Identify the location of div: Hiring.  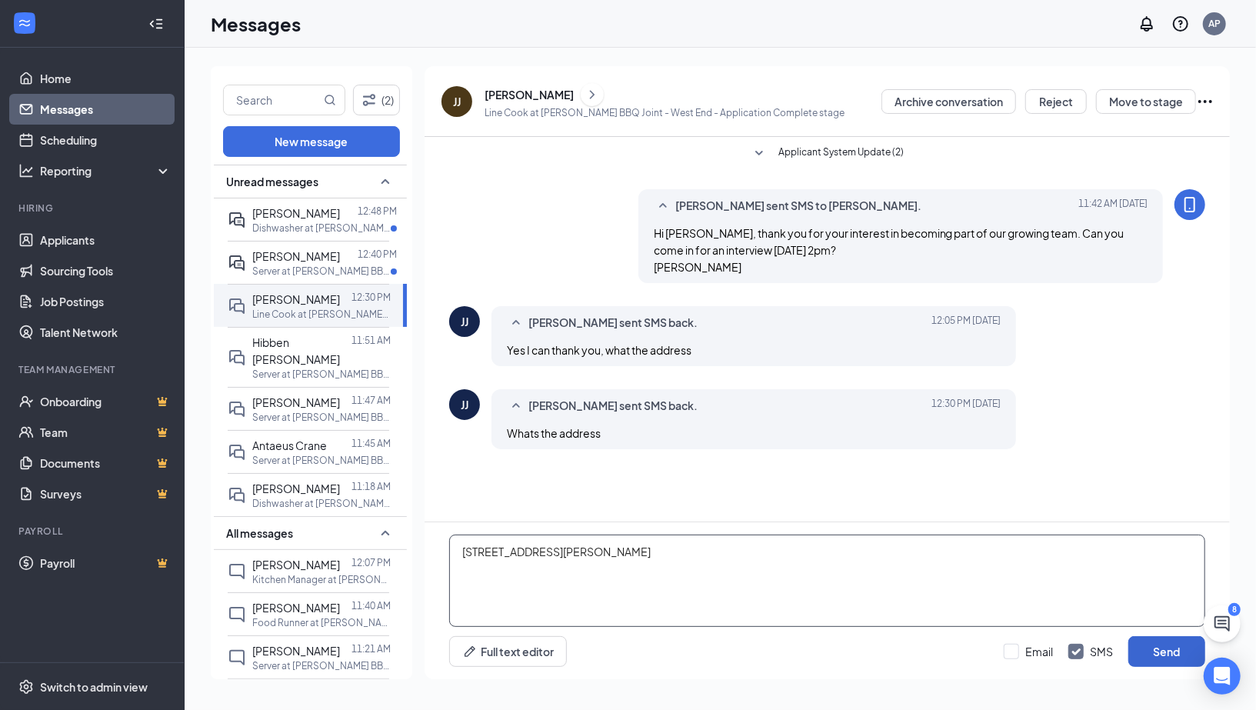
(93, 208).